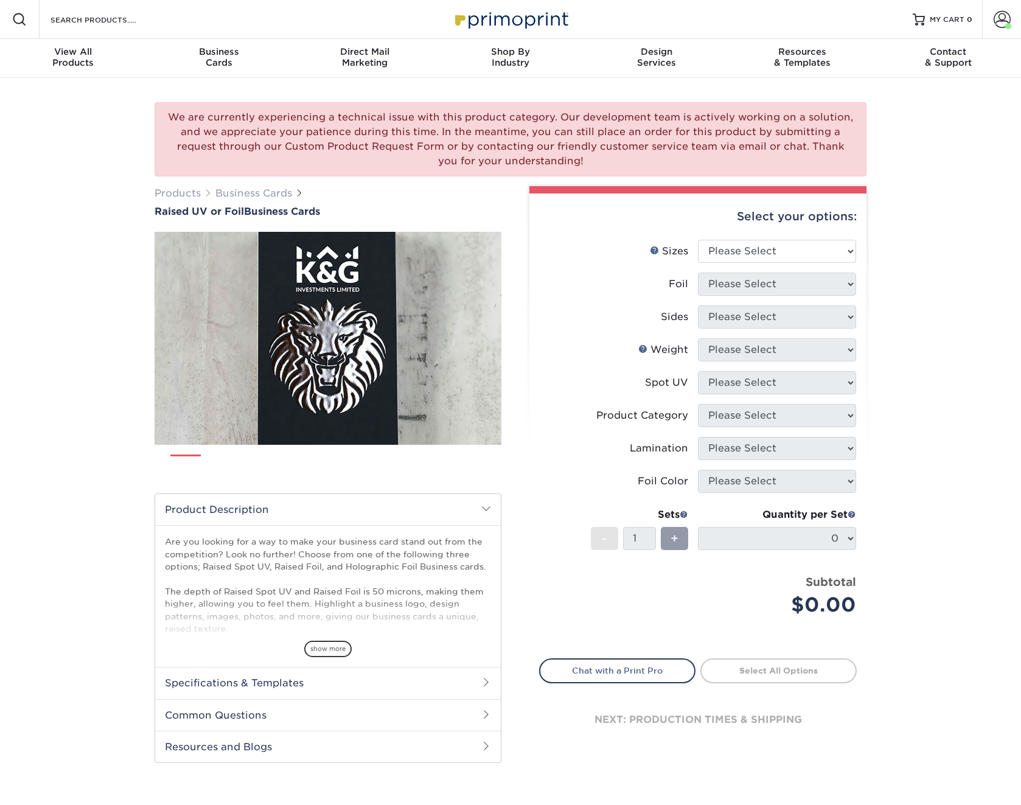 This screenshot has width=1021, height=805. I want to click on div: Foil Color, so click(663, 481).